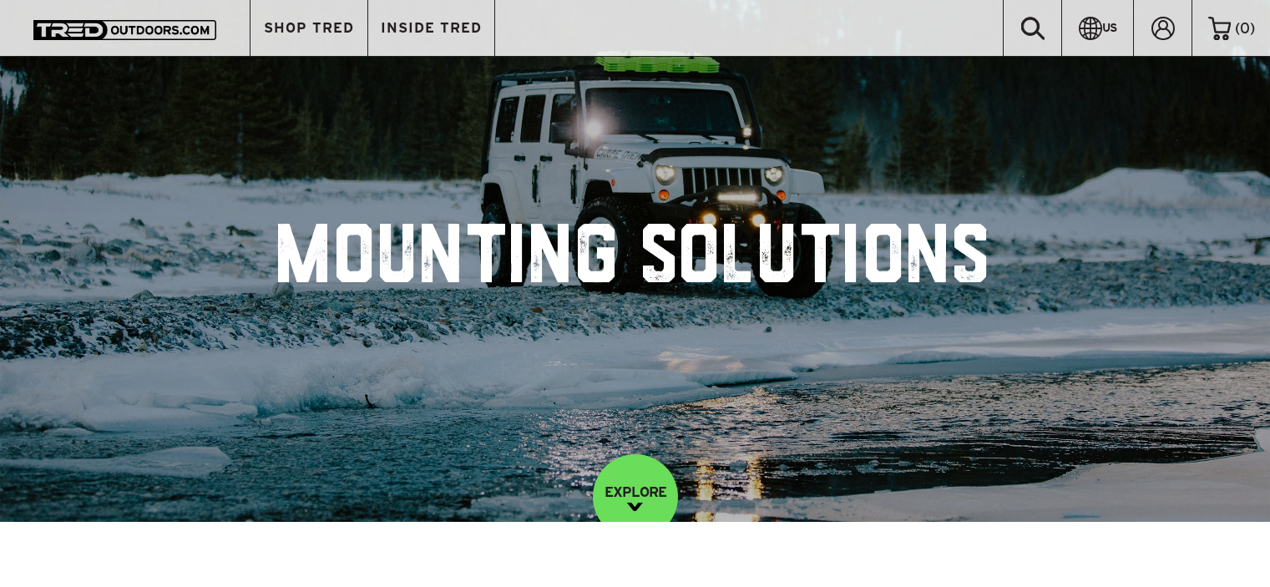  Describe the element at coordinates (1245, 28) in the screenshot. I see `span: 0` at that location.